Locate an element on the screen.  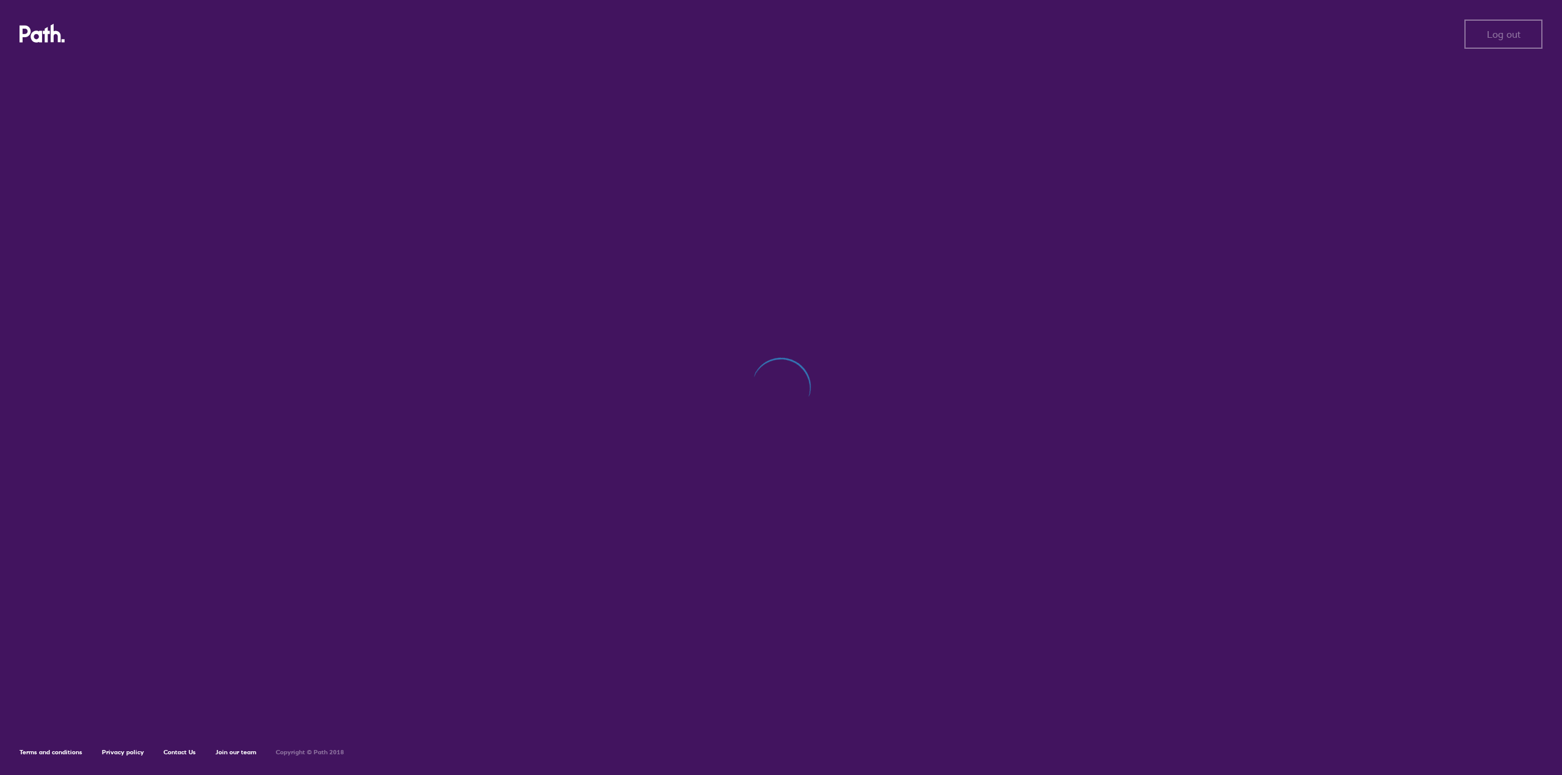
h6: Copyright © Path 2018 is located at coordinates (310, 753).